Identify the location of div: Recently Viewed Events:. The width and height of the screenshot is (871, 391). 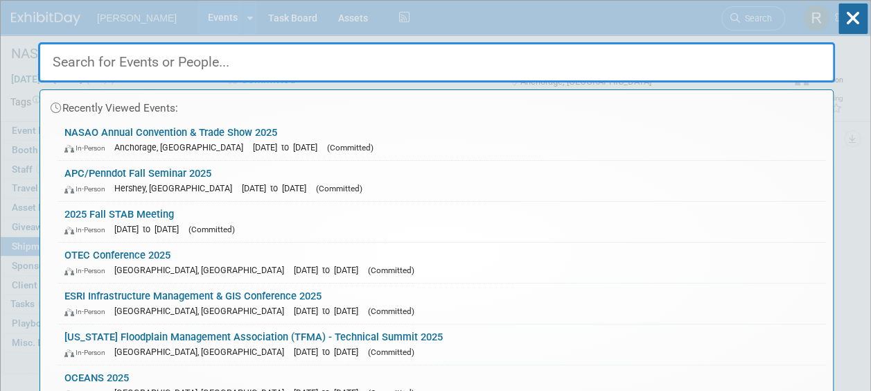
(437, 105).